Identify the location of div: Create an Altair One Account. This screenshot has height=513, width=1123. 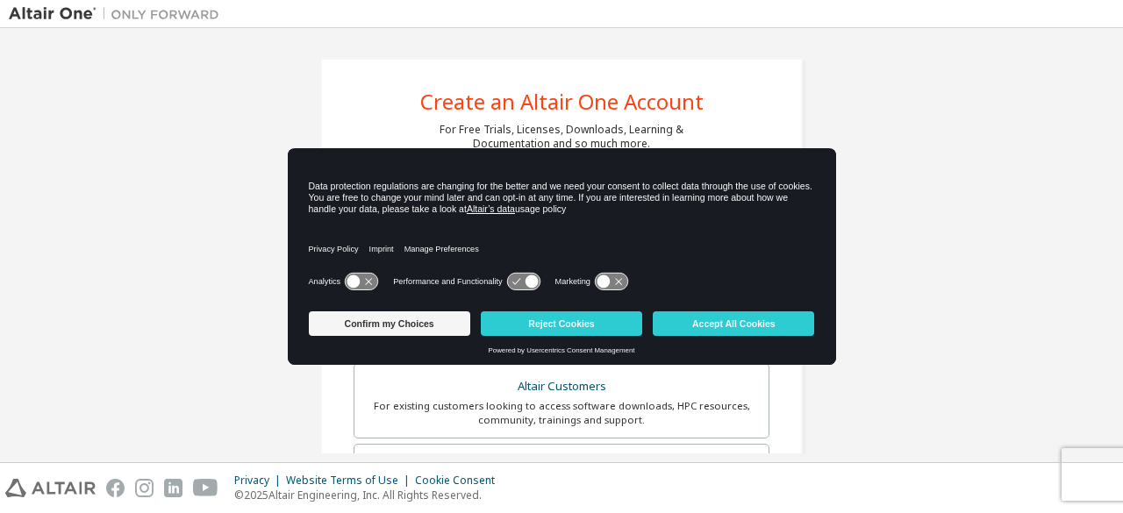
(561, 102).